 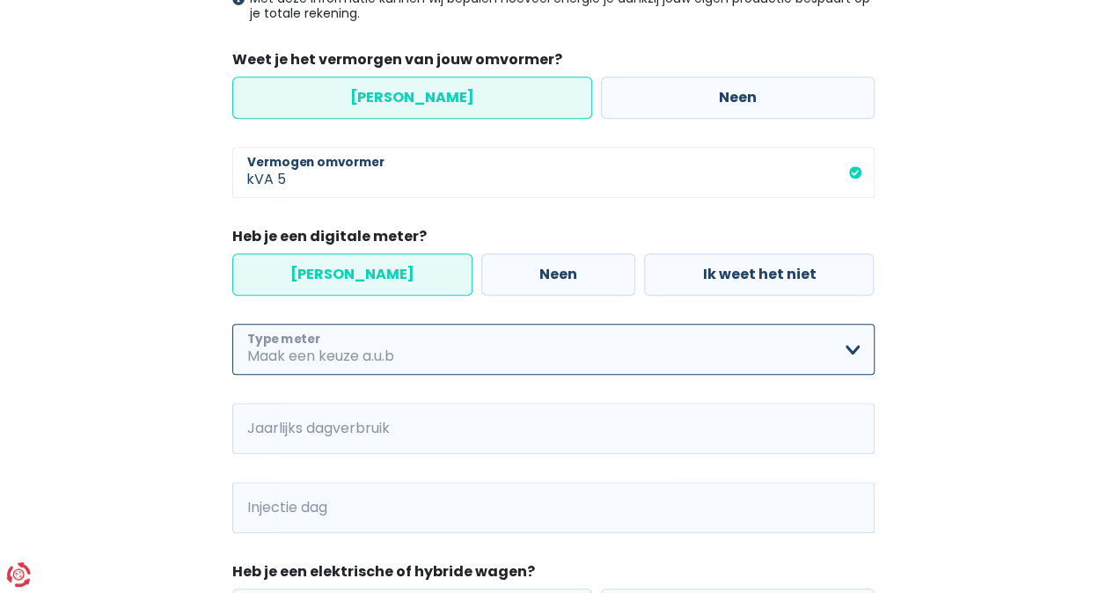 I want to click on legend: Heb je een elektrische of hybride wagen?, so click(x=553, y=575).